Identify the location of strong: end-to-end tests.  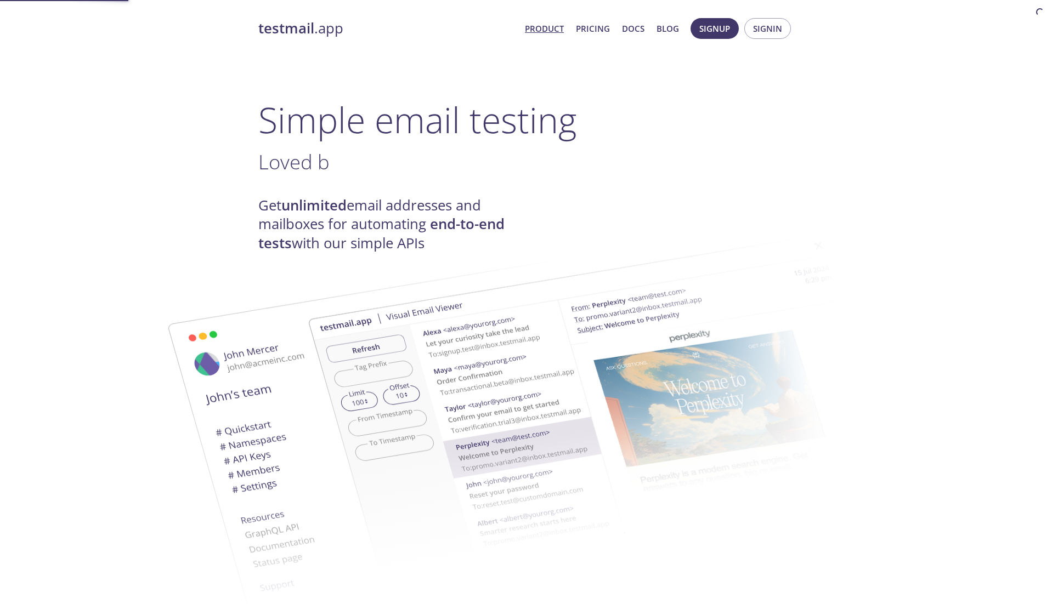
(381, 233).